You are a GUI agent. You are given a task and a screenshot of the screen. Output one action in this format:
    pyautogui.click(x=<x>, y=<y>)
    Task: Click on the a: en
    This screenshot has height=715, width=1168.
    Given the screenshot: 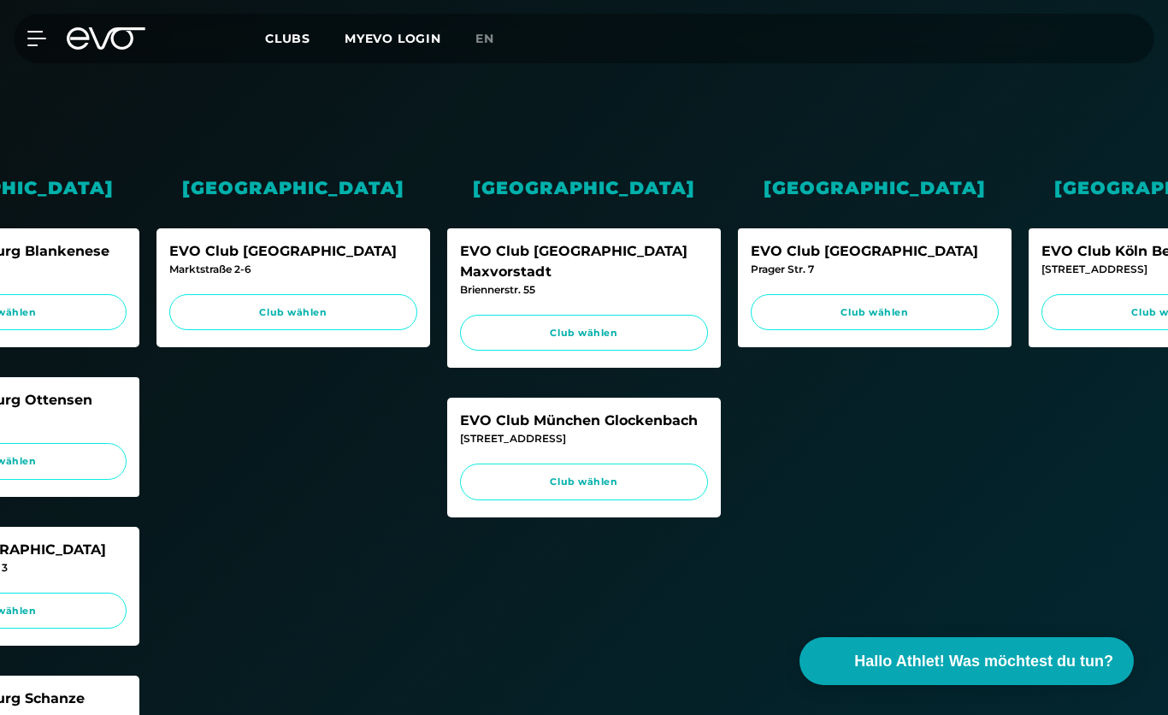 What is the action you would take?
    pyautogui.click(x=495, y=38)
    